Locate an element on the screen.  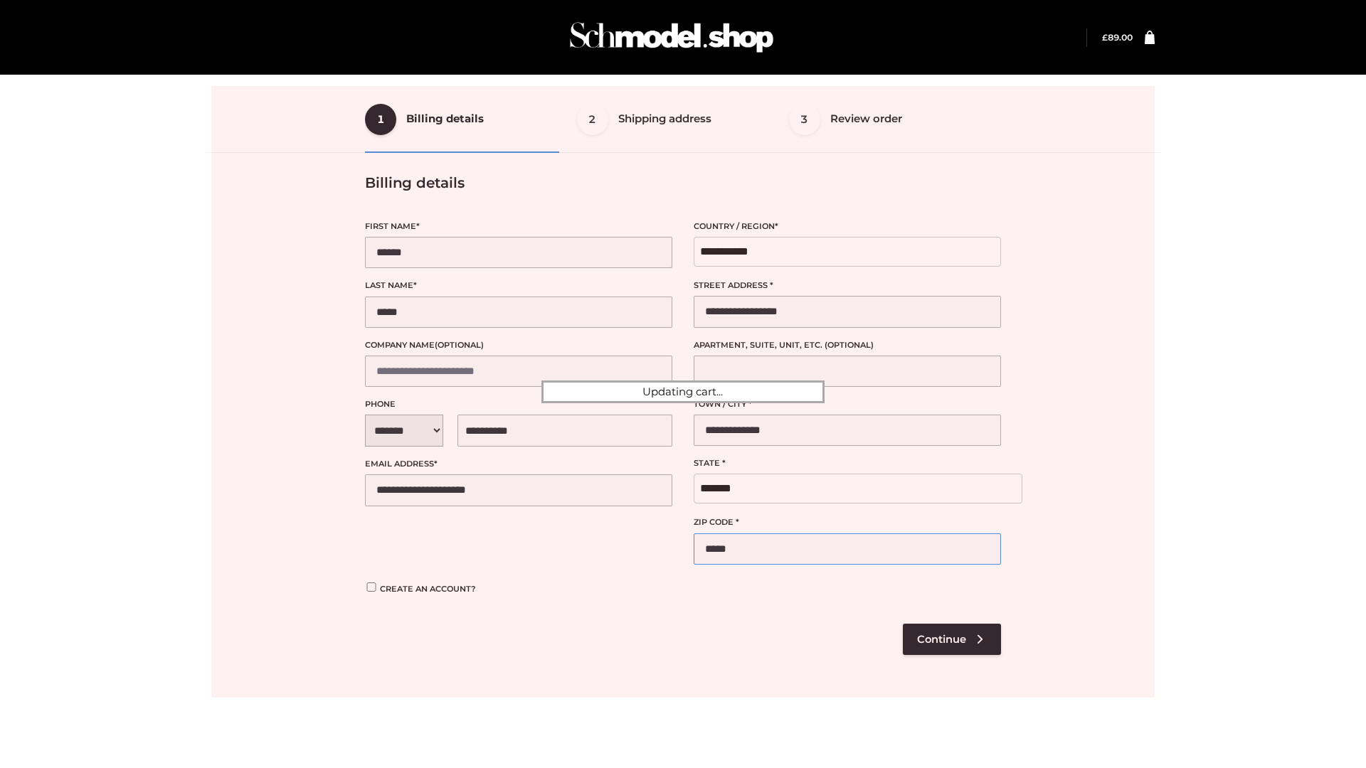
a: Schmodel Admin 964 is located at coordinates (672, 37).